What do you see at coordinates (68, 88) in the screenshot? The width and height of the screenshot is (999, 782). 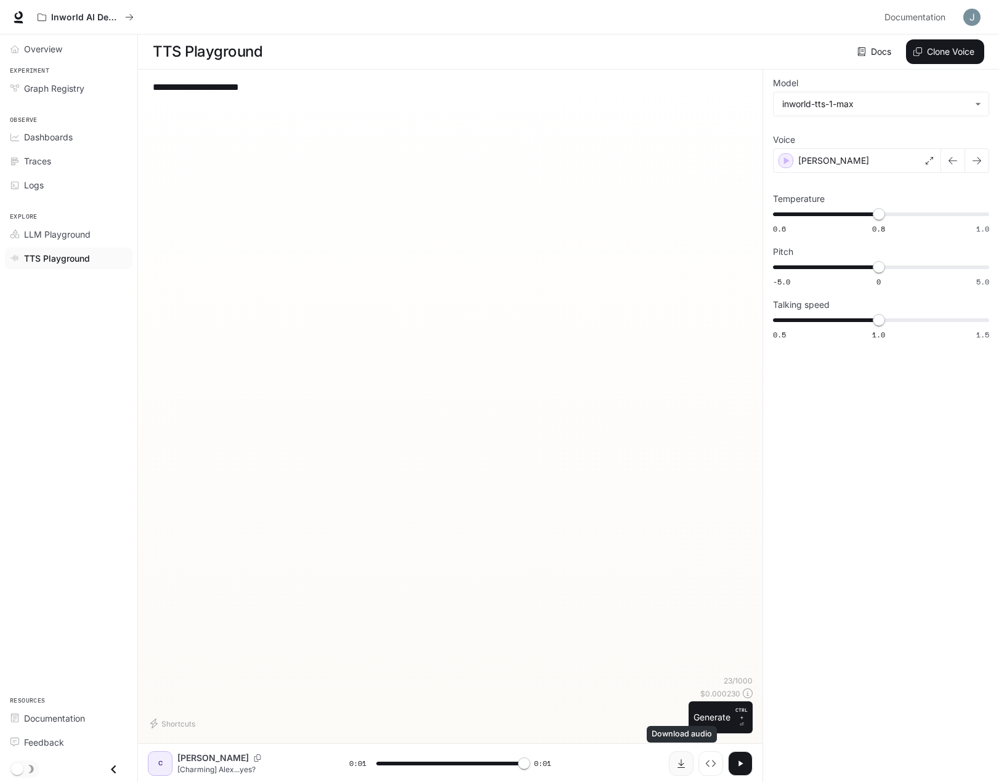 I see `a: Graph Registry` at bounding box center [68, 88].